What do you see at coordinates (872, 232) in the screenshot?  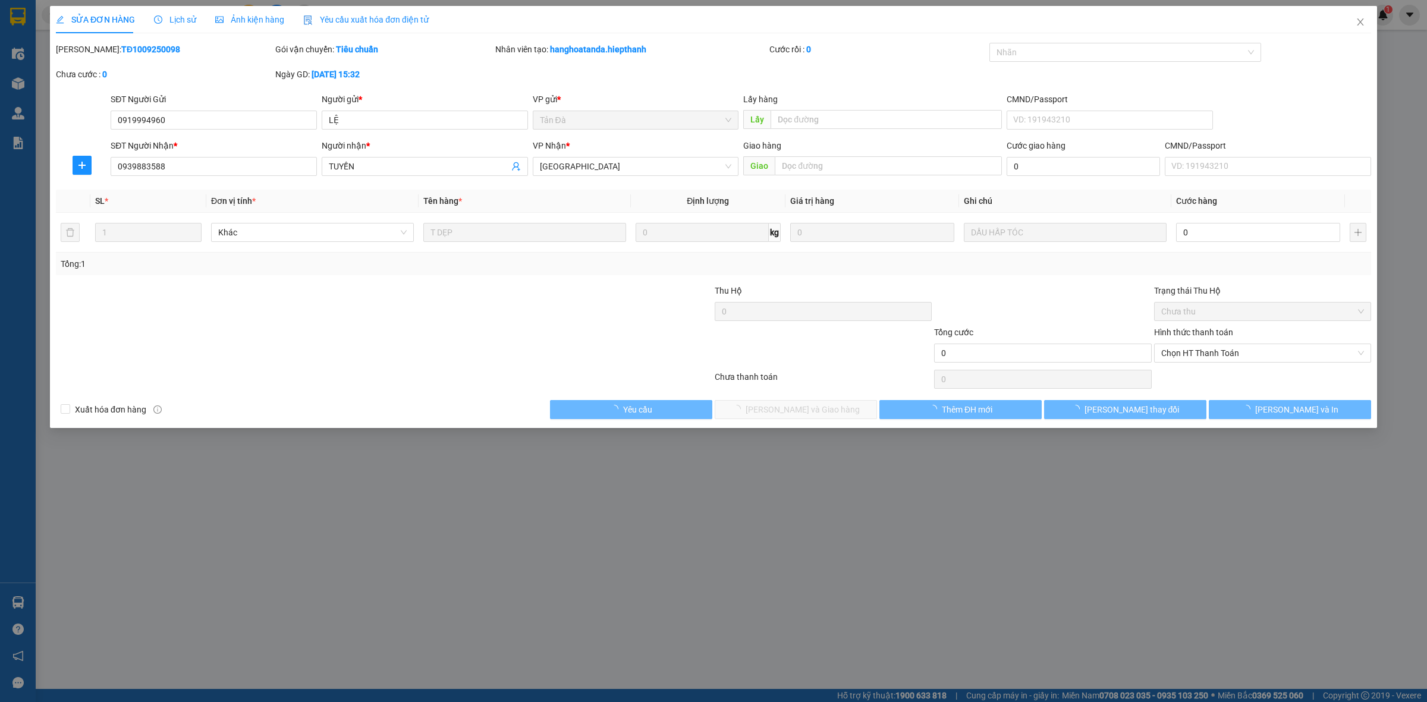 I see `input: 0` at bounding box center [872, 232].